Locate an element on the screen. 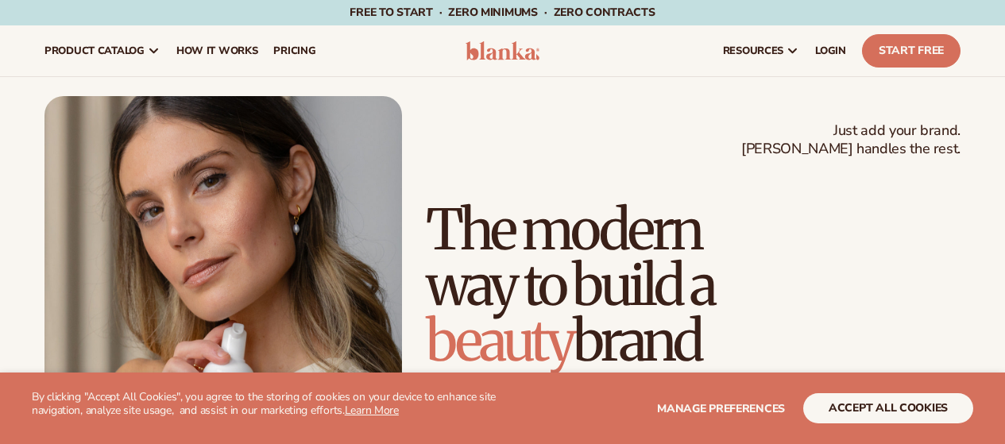 The width and height of the screenshot is (1005, 444). button: accept all cookies is located at coordinates (889, 409).